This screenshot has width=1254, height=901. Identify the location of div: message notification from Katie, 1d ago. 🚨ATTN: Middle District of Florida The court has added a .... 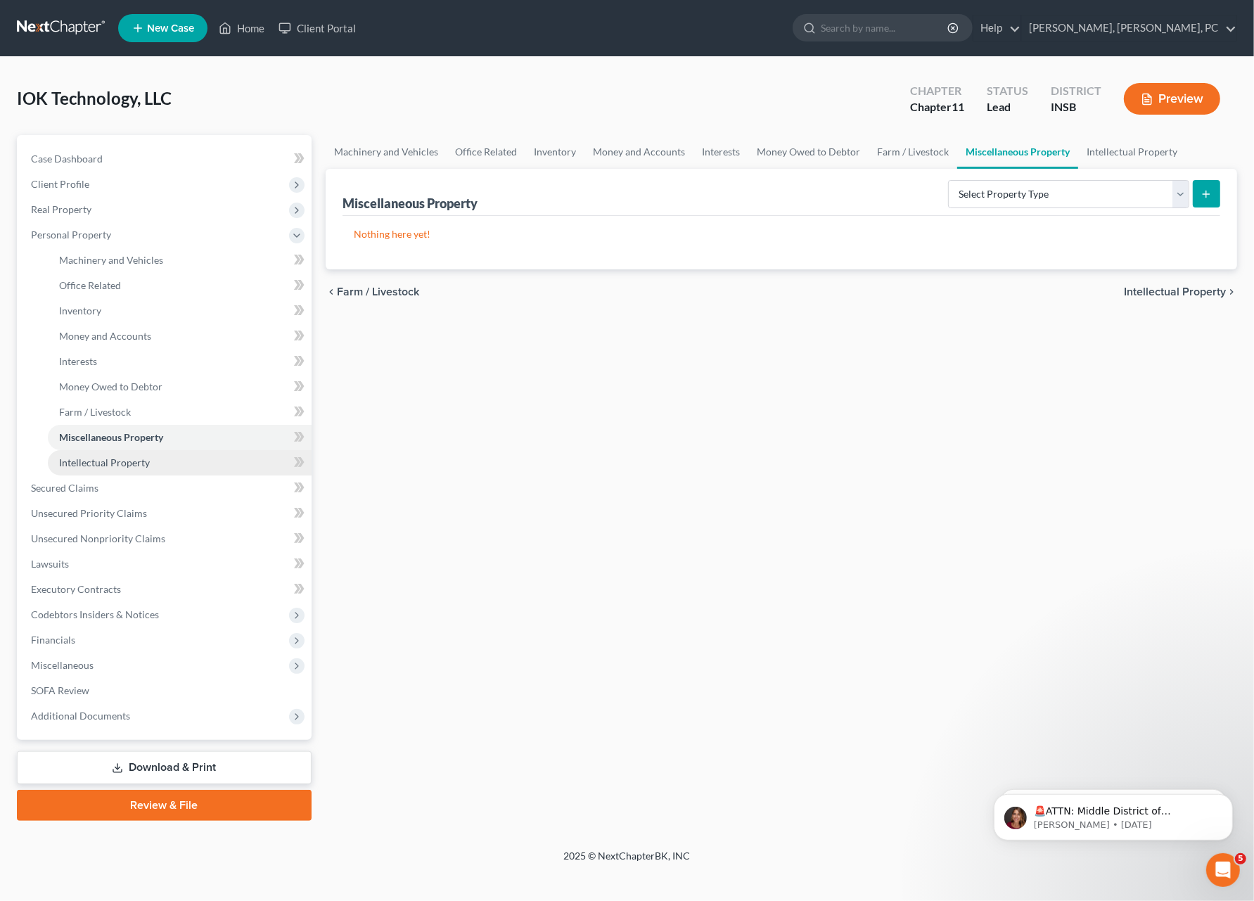
(141, 53).